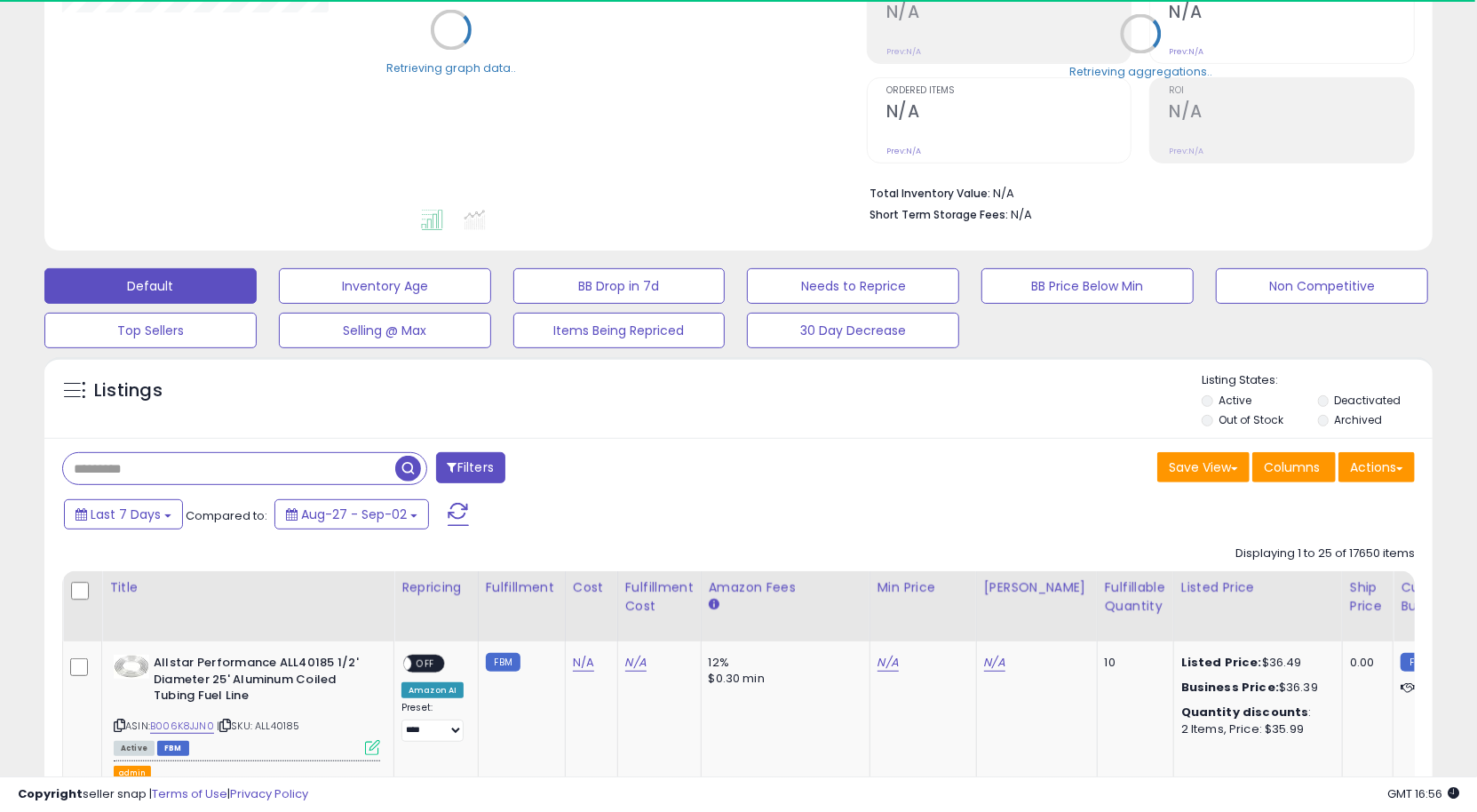 The width and height of the screenshot is (1477, 812). Describe the element at coordinates (124, 514) in the screenshot. I see `button: Last 7 Days` at that location.